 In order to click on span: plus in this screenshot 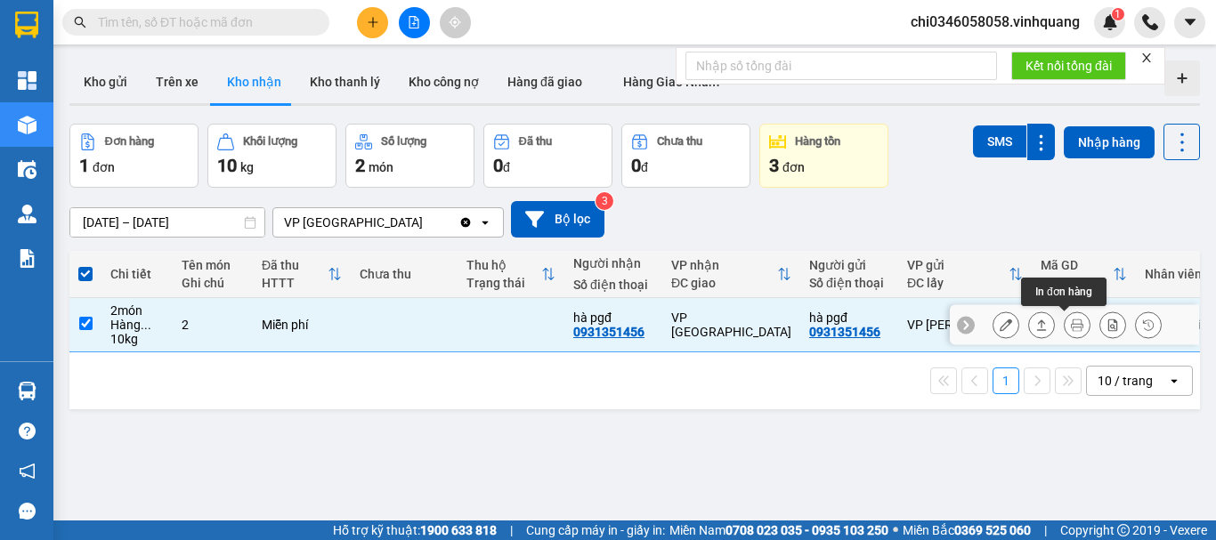, I will do `click(373, 22)`.